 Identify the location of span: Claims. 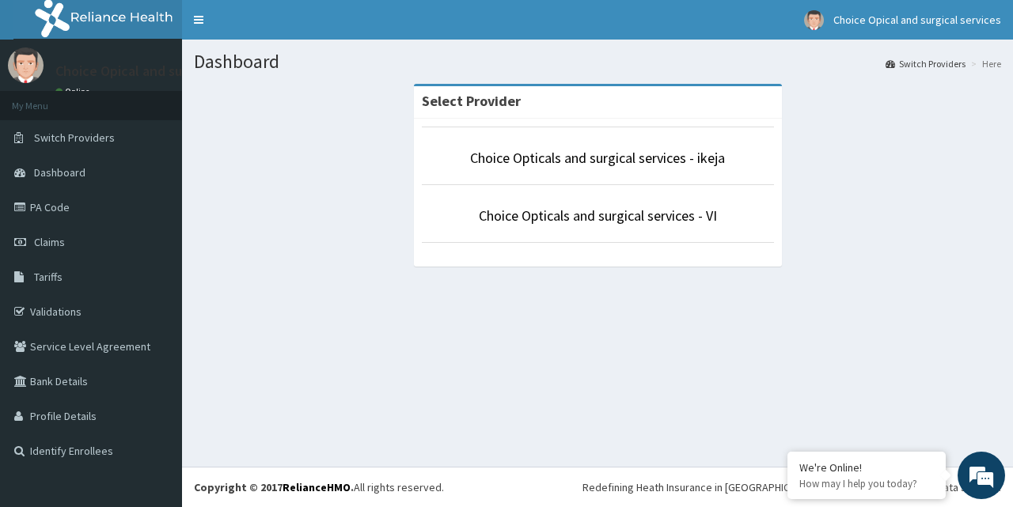
(49, 242).